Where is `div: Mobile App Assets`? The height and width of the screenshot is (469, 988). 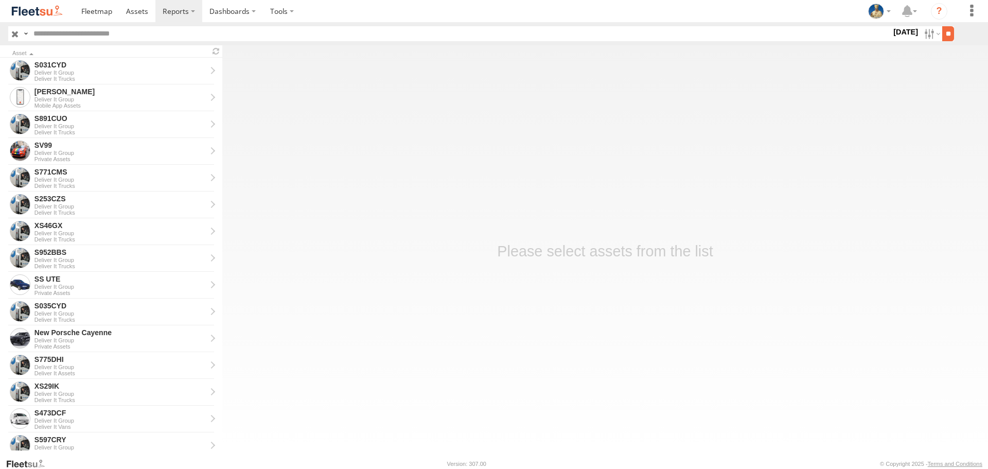
div: Mobile App Assets is located at coordinates (120, 106).